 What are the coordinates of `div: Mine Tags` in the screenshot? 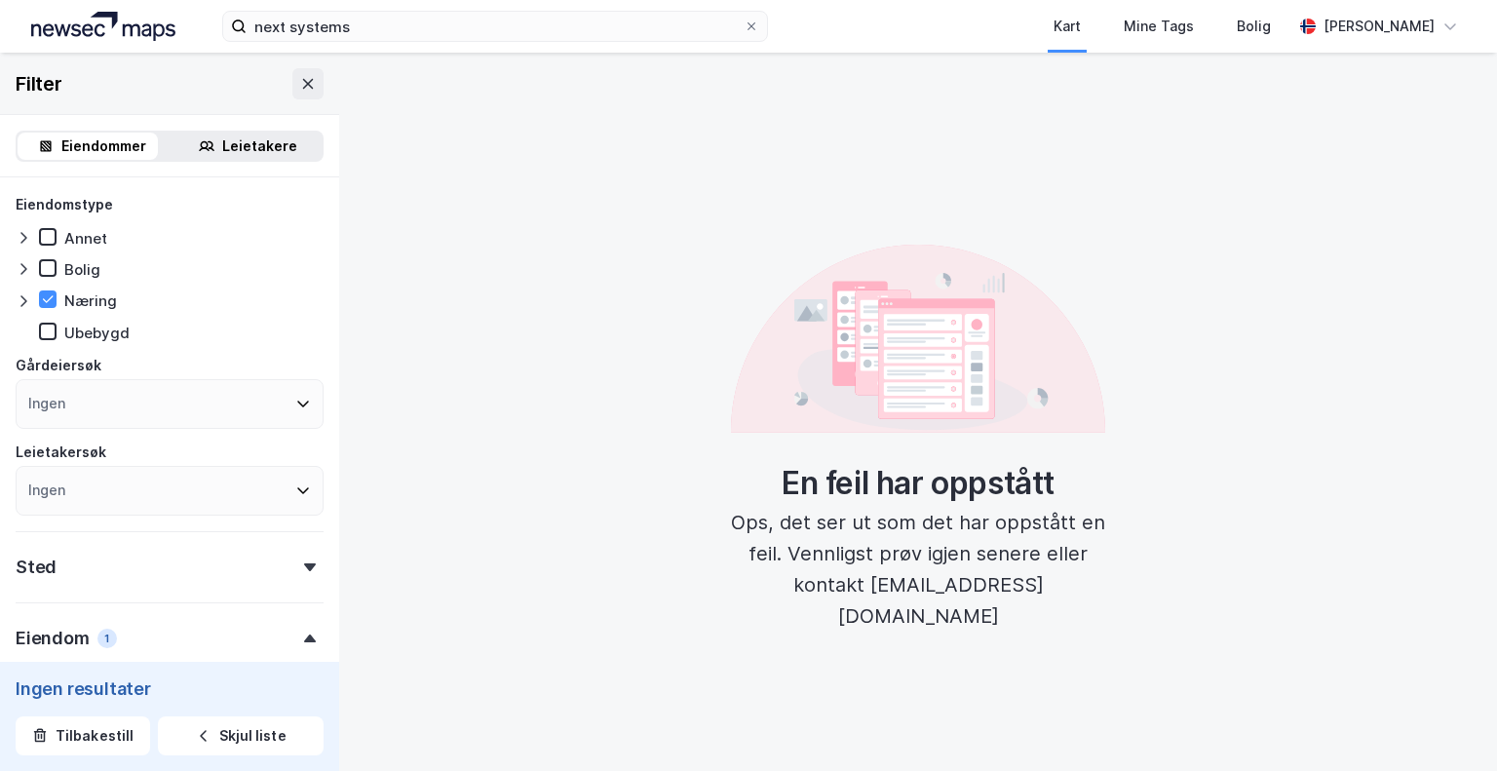 It's located at (1159, 26).